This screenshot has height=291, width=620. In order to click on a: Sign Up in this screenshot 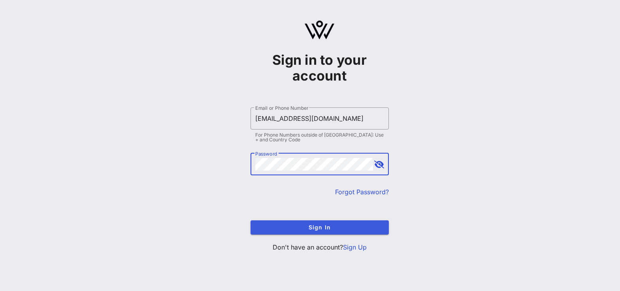, I will do `click(355, 248)`.